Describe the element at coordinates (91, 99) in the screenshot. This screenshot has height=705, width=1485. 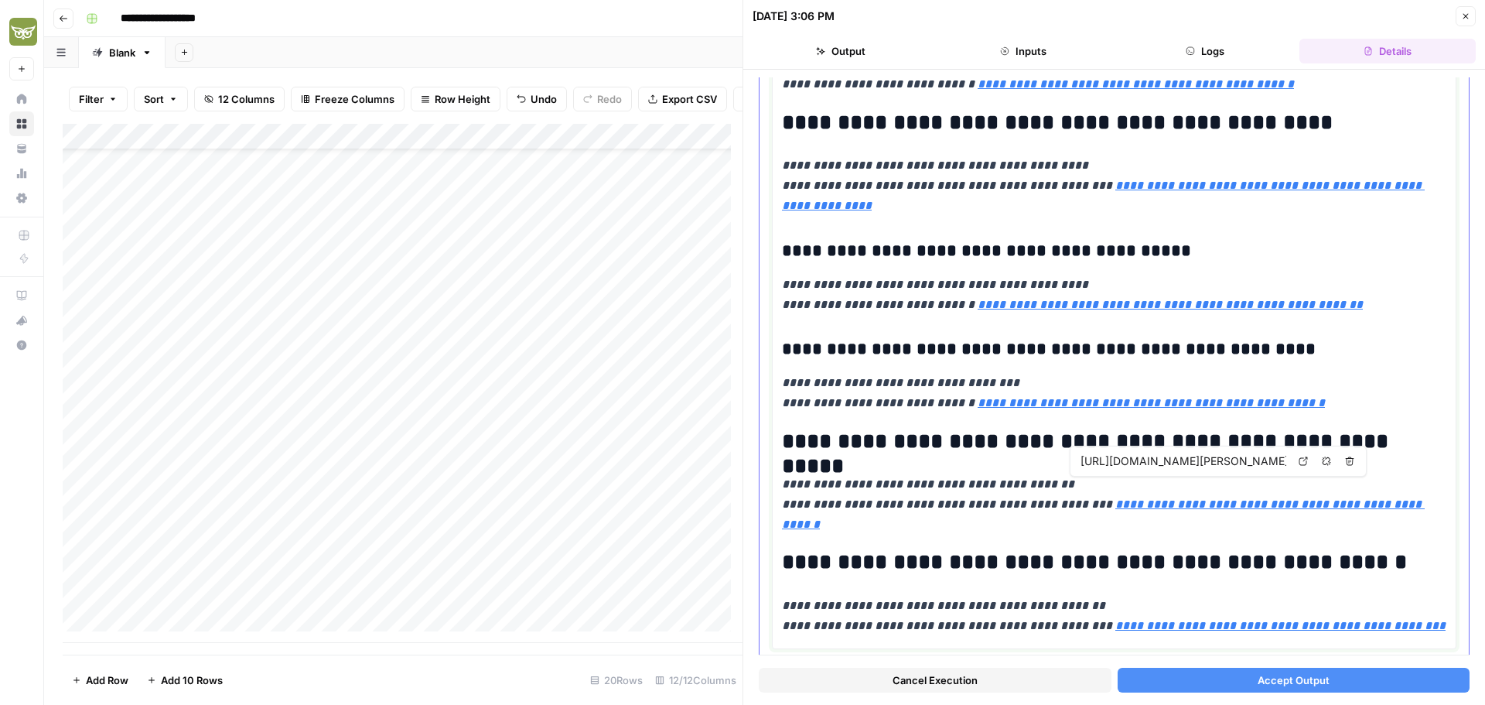
I see `span: Filter` at that location.